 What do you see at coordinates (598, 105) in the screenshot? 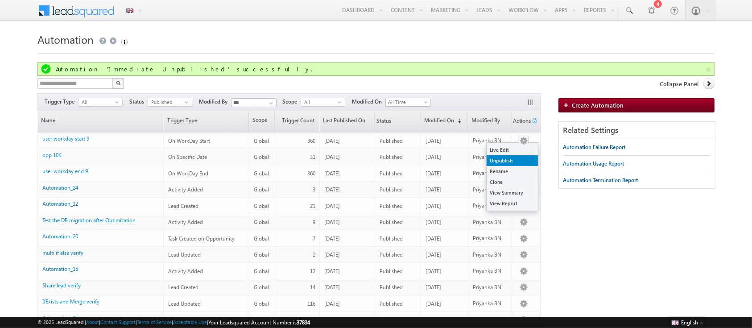
I see `span: Create Automation` at bounding box center [598, 105].